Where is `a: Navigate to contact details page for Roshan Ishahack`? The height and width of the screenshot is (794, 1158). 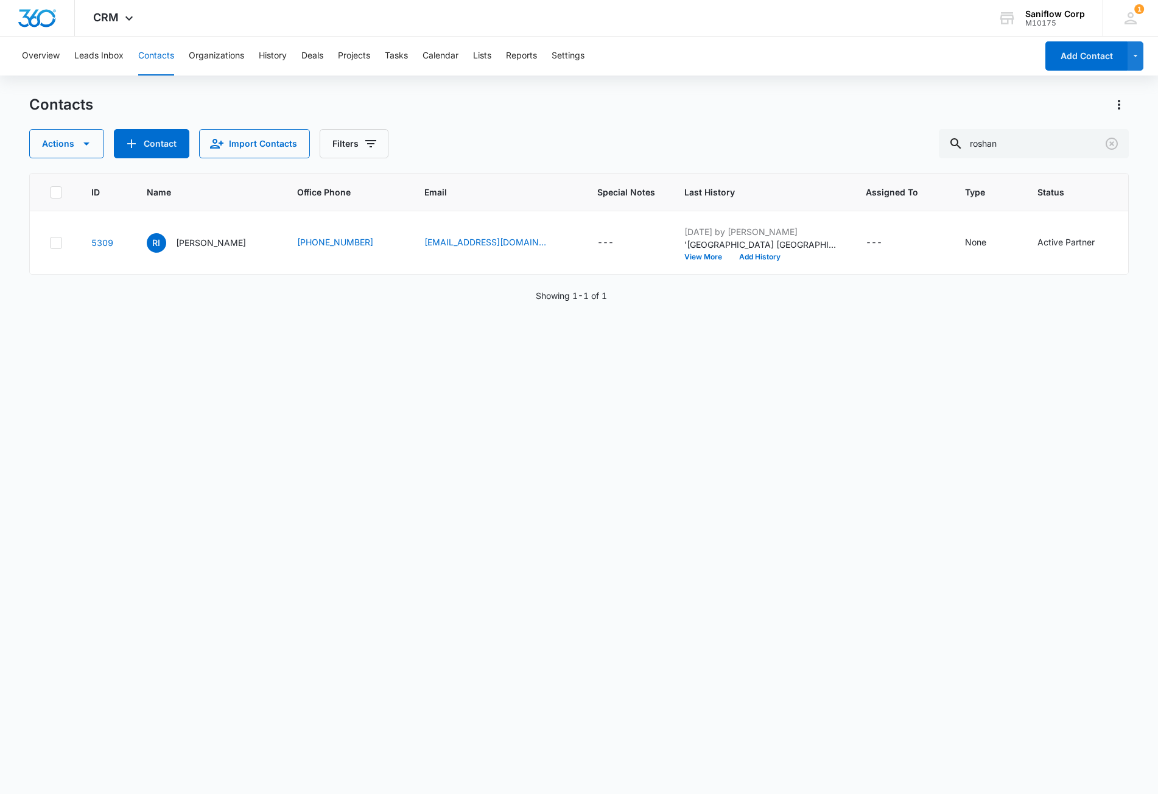
a: Navigate to contact details page for Roshan Ishahack is located at coordinates (102, 242).